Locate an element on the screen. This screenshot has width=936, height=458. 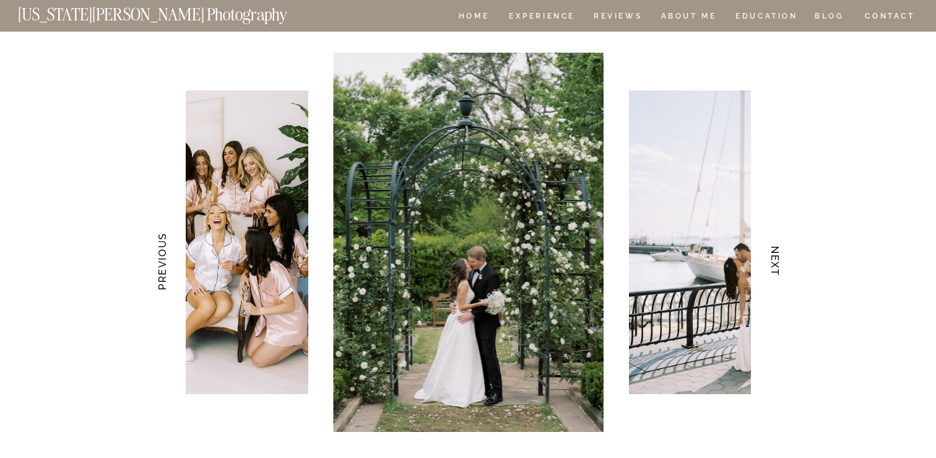
nav: ABOUT ME is located at coordinates (689, 17).